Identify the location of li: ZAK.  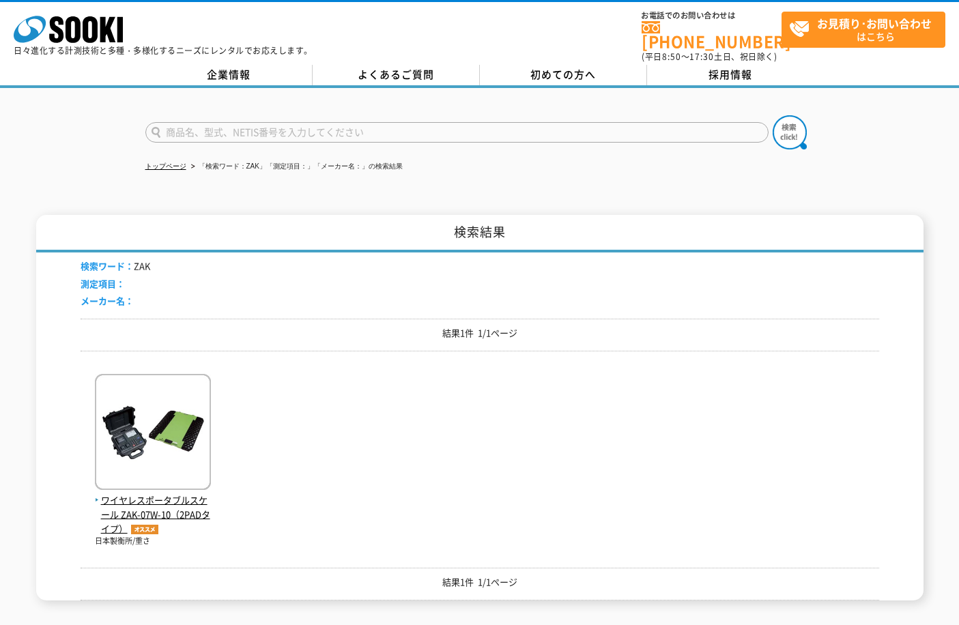
(115, 266).